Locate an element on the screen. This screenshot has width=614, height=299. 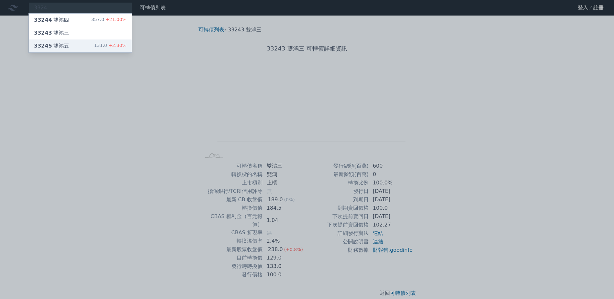
span: +2.30% is located at coordinates (117, 45).